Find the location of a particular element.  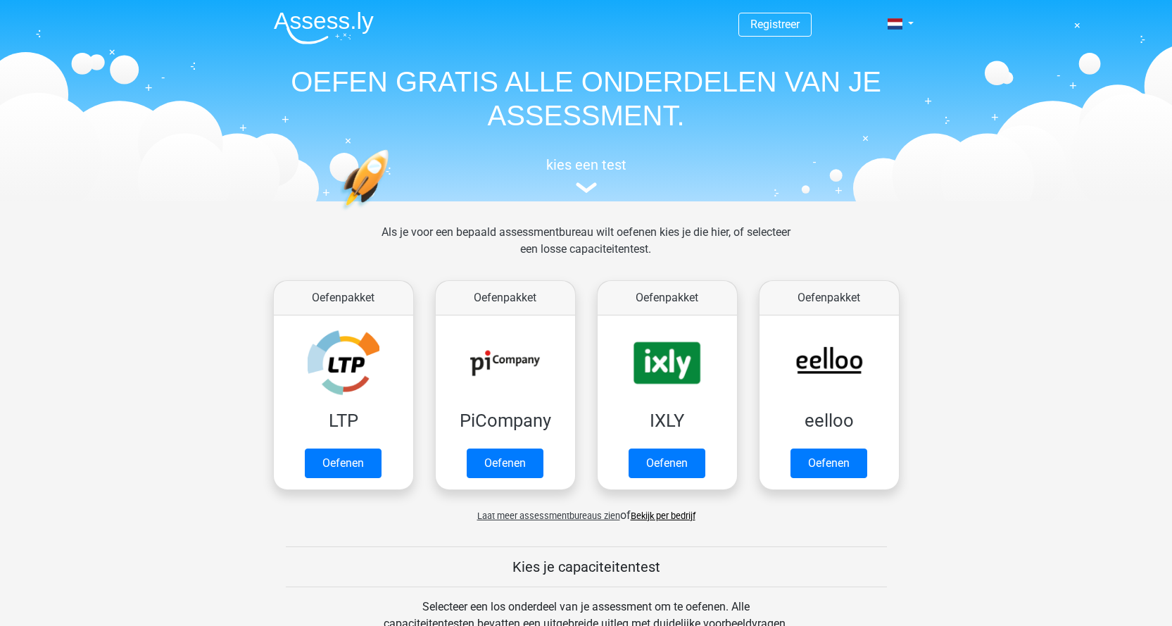

div: Als je voor een bepaald assessmentbureau wilt oefenen kies je die hier, of selecteer een losse ca... is located at coordinates (586, 249).